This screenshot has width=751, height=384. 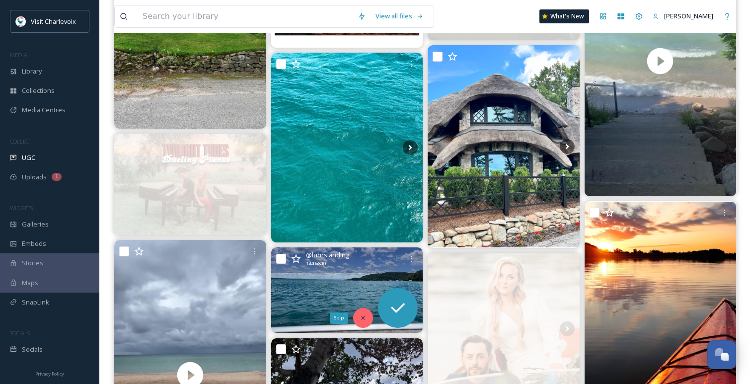 What do you see at coordinates (316, 264) in the screenshot?
I see `span: 1440 x 810` at bounding box center [316, 264].